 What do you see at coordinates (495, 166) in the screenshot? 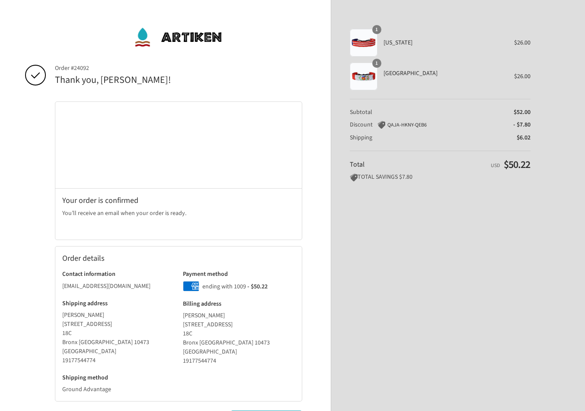
I see `span: USD` at bounding box center [495, 166].